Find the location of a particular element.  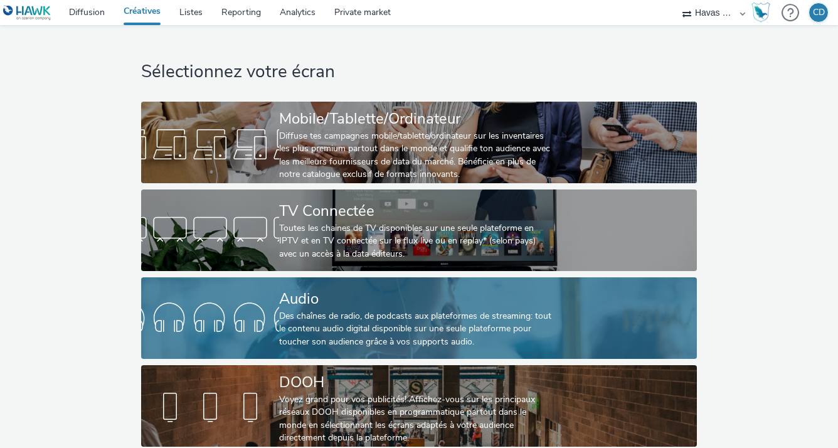

img: undefined Logo is located at coordinates (27, 13).